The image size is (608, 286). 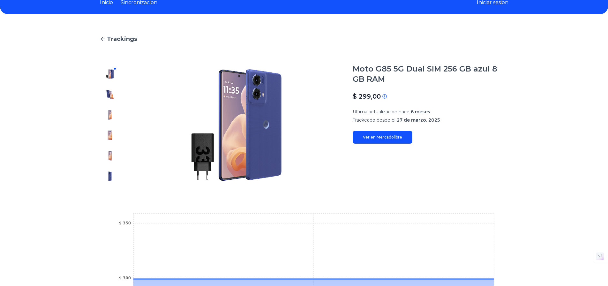 I want to click on h1: Moto G85 5G Dual SIM 256 GB azul 8 GB RAM, so click(x=431, y=74).